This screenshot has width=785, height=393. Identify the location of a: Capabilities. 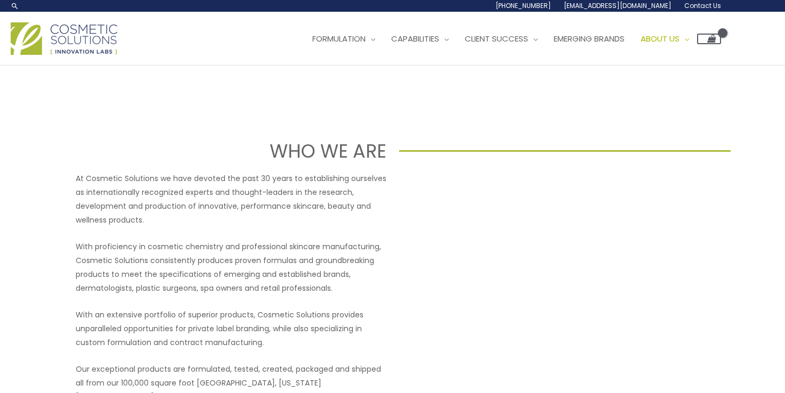
(420, 39).